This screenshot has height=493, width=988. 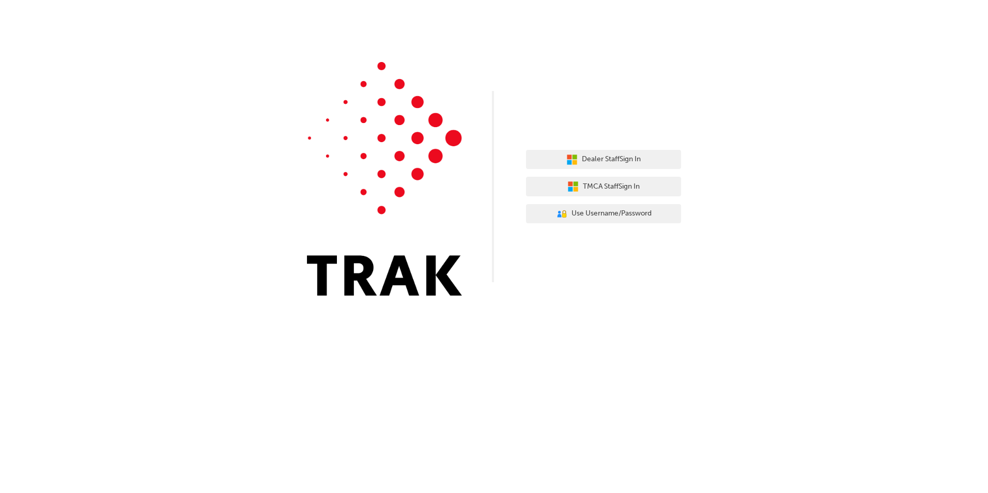 I want to click on button: TMCA StaffSign In, so click(x=604, y=187).